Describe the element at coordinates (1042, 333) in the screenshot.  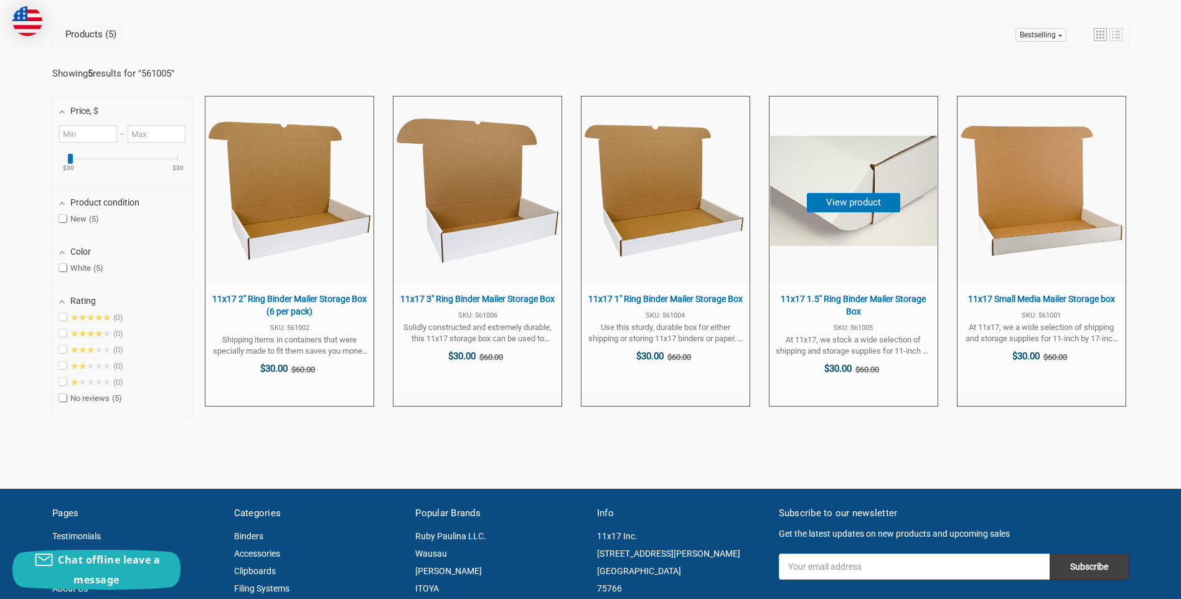
I see `span: At 11x17, we a wide selection of shipping and storage supplies for 11-inch by 17-inch documents a...` at that location.